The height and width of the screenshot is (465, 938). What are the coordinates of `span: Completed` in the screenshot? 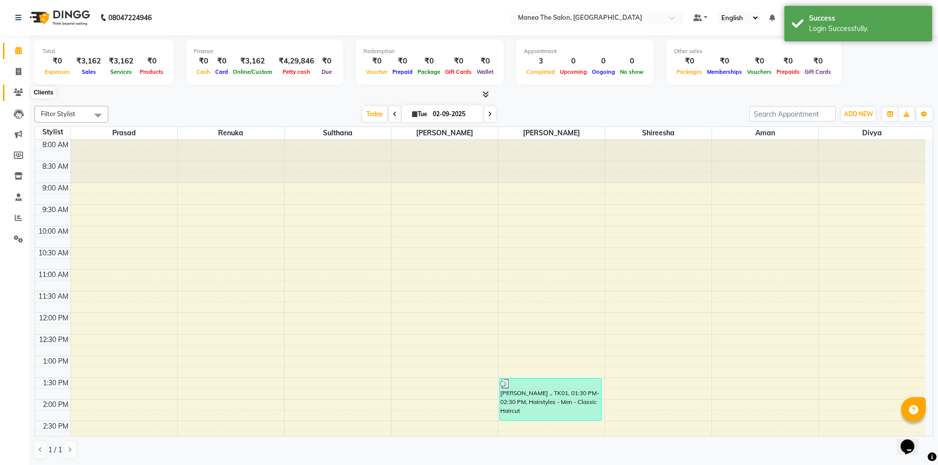 It's located at (541, 72).